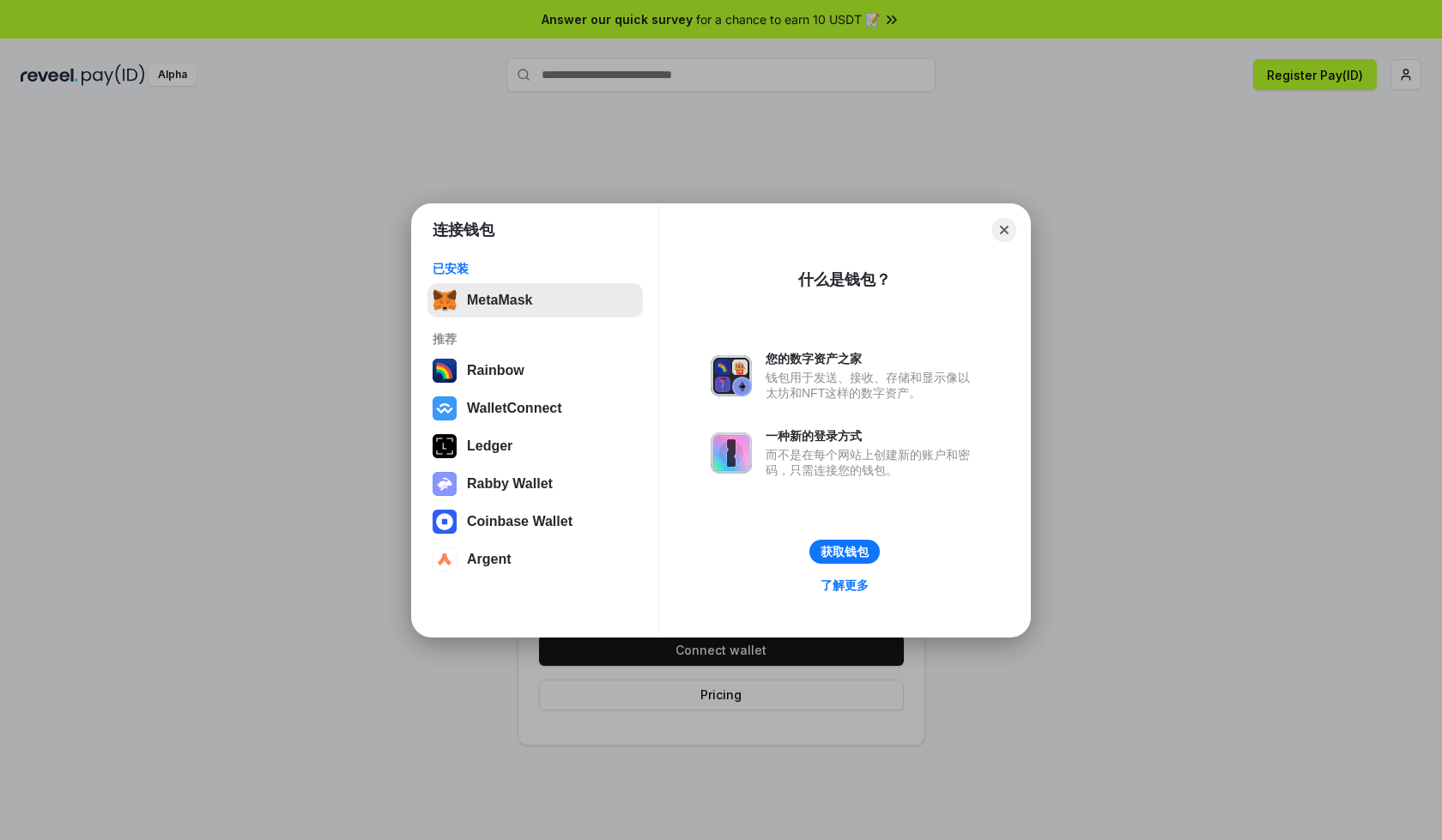 This screenshot has height=840, width=1442. I want to click on div: WalletConnect, so click(514, 408).